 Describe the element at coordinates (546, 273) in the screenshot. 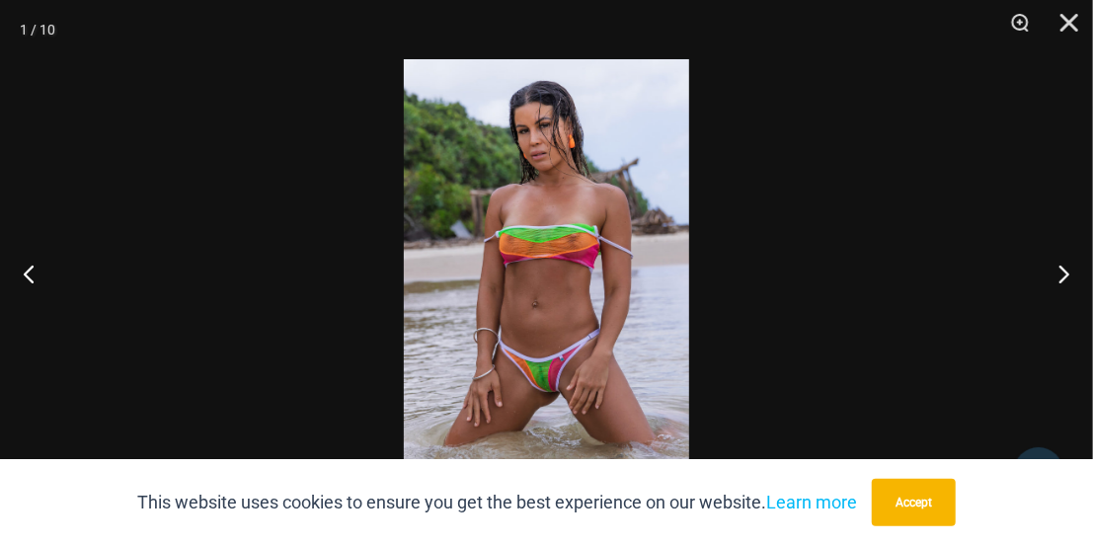

I see `img: Reckless Mesh High Voltage 3480 Crop Top 296 Cheeky 06` at that location.